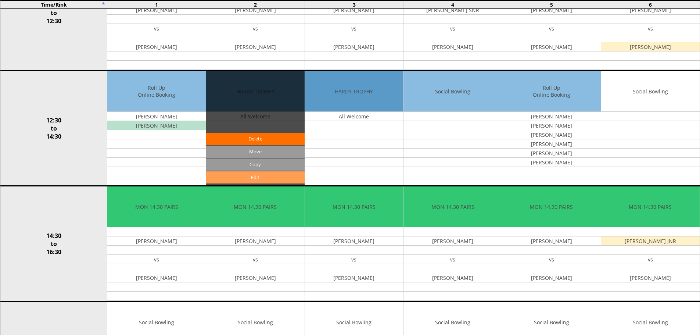 This screenshot has height=335, width=700. What do you see at coordinates (552, 4) in the screenshot?
I see `td: 5` at bounding box center [552, 4].